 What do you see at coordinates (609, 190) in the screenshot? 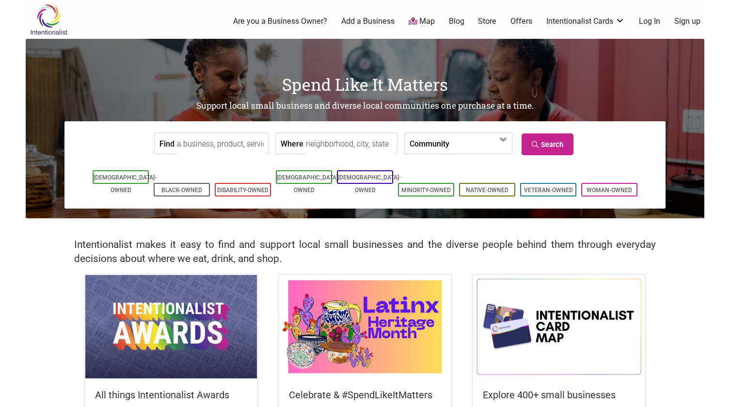
I see `a: Woman-Owned` at bounding box center [609, 190].